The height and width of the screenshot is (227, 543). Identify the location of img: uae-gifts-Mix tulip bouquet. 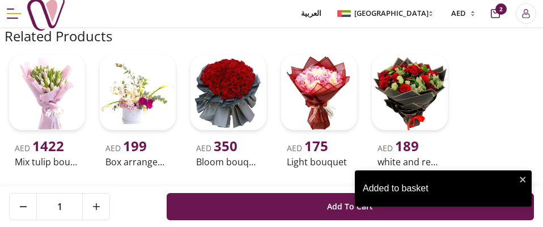
(47, 92).